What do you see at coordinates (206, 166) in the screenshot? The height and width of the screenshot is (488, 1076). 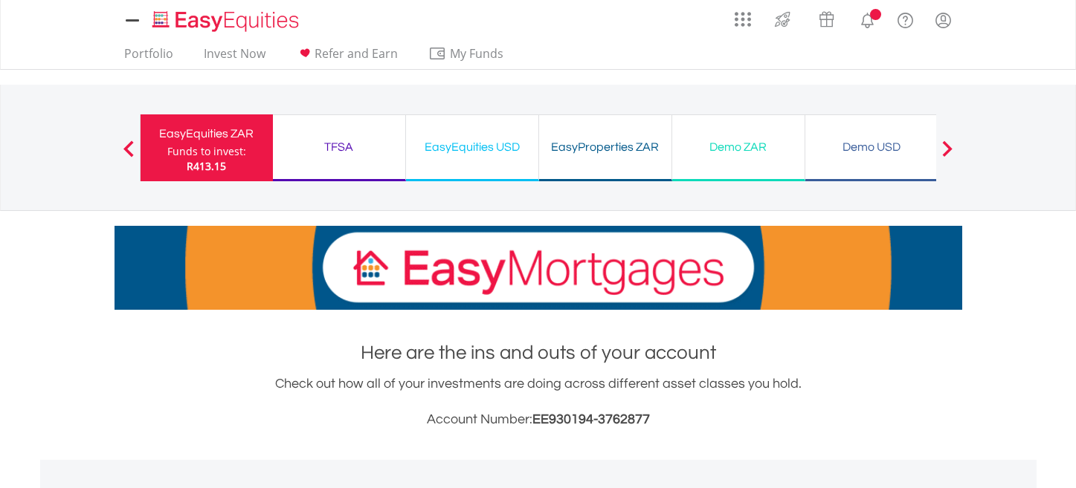 I see `span: R413.15` at bounding box center [206, 166].